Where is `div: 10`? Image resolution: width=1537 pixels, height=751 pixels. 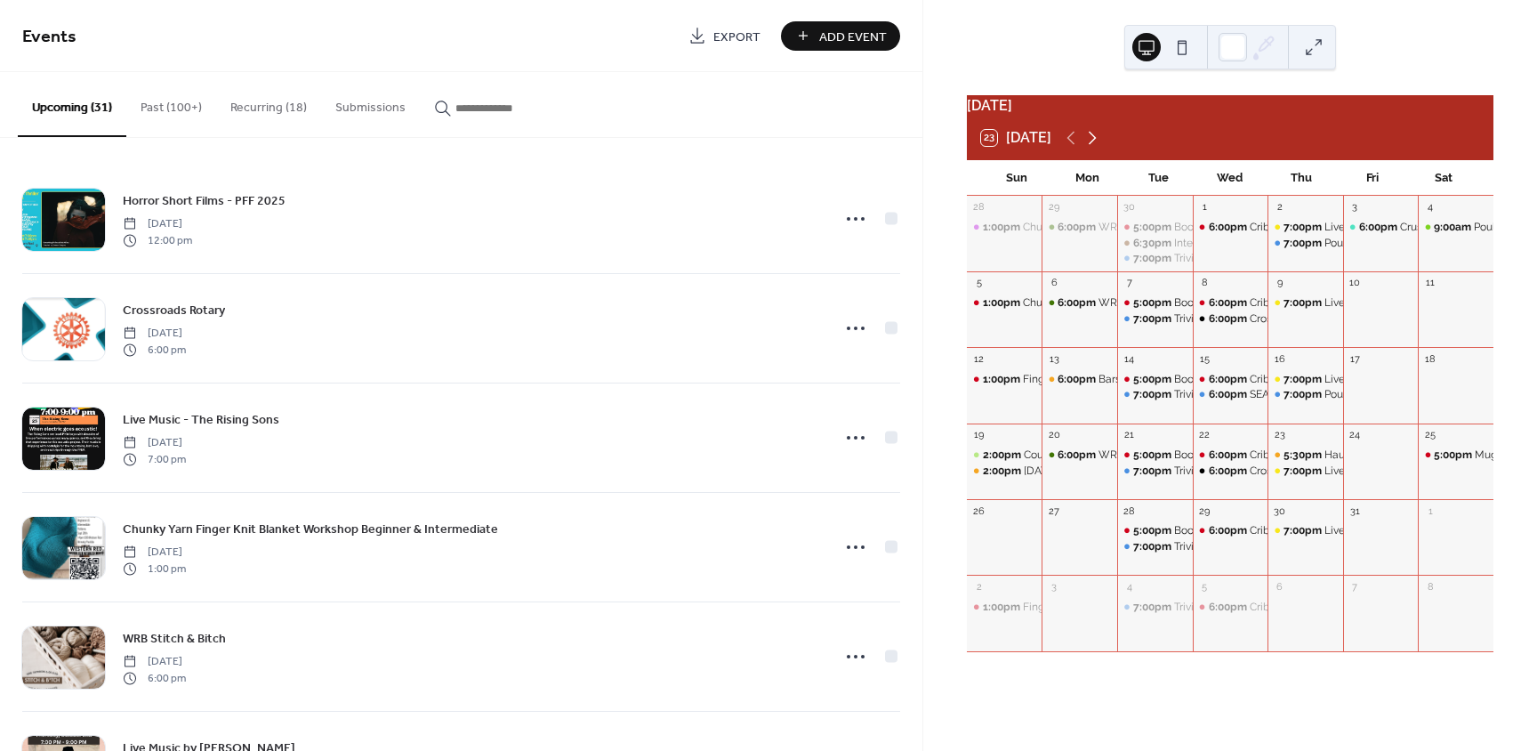
div: 10 is located at coordinates (1355, 283).